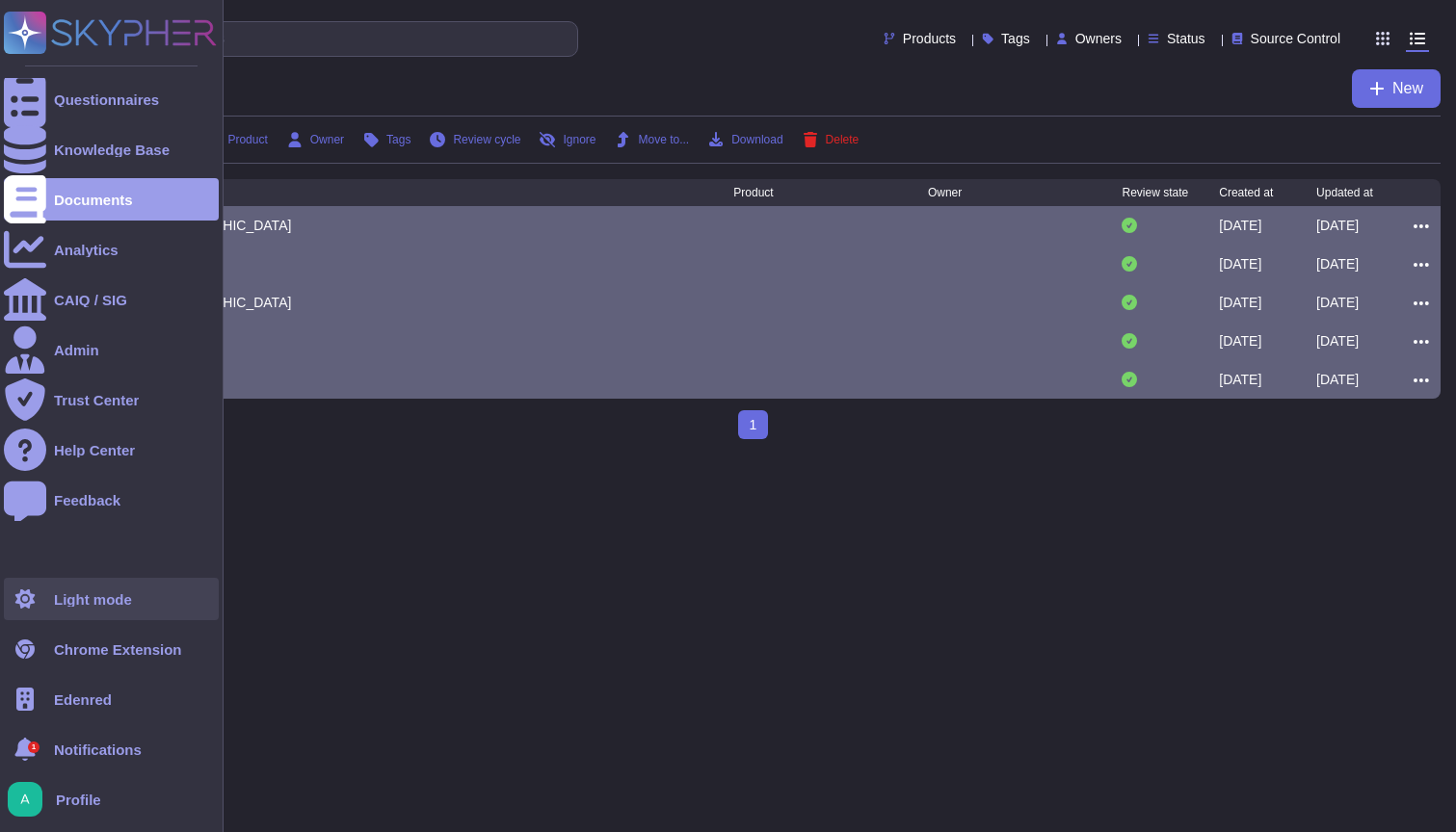 This screenshot has width=1456, height=832. Describe the element at coordinates (1408, 89) in the screenshot. I see `span: New` at that location.